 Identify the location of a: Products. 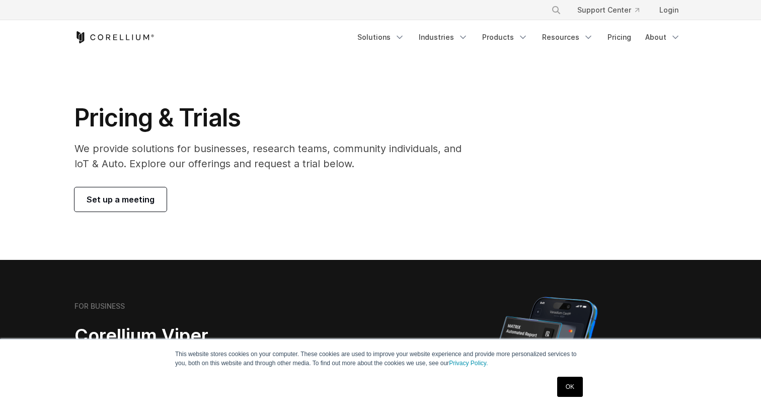
(505, 37).